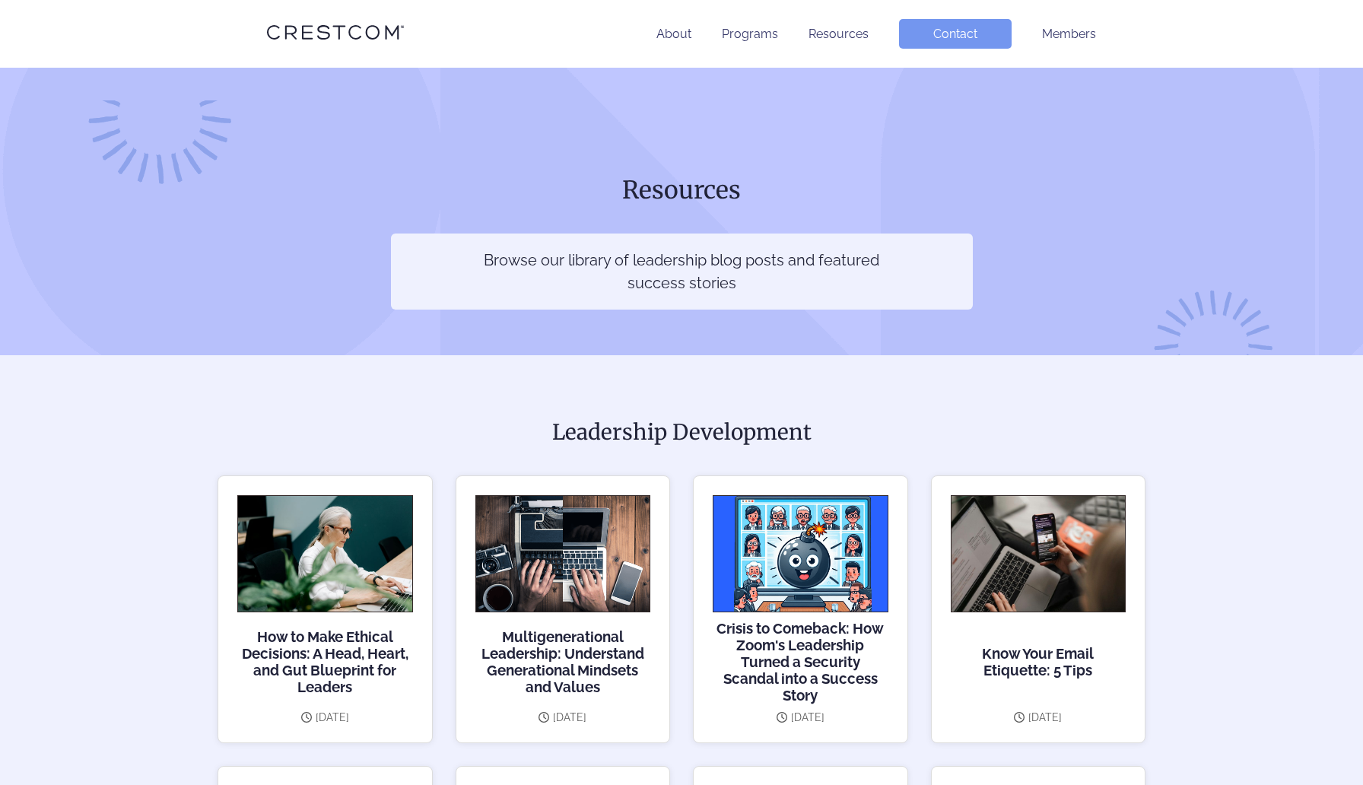  Describe the element at coordinates (1038, 554) in the screenshot. I see `img: Know Your Email Etiquette: 5 Tips` at that location.